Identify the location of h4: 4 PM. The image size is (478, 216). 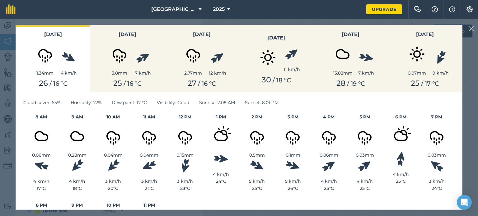
(329, 117).